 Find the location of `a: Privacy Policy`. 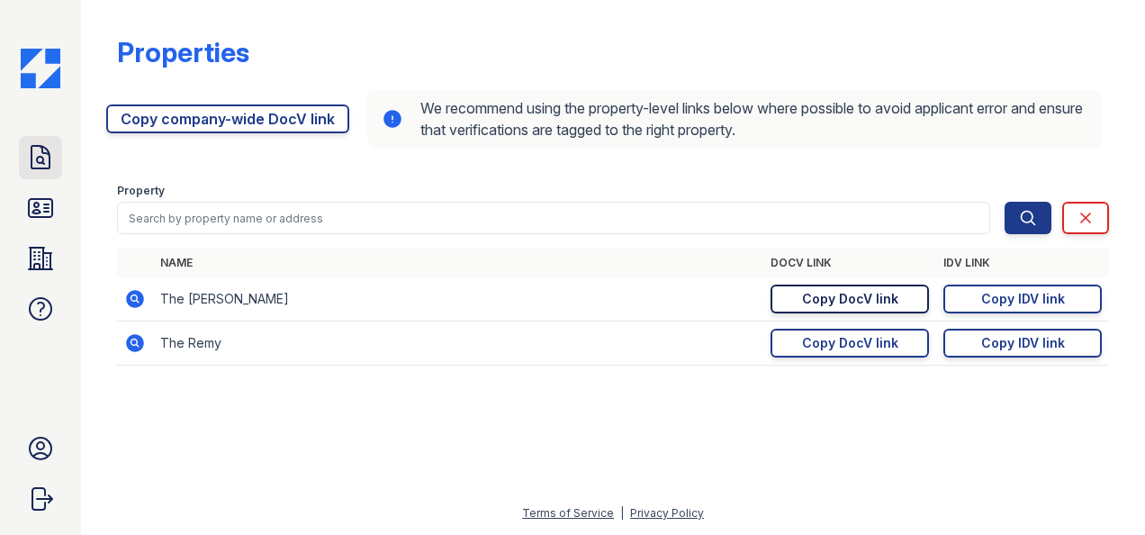

a: Privacy Policy is located at coordinates (667, 512).